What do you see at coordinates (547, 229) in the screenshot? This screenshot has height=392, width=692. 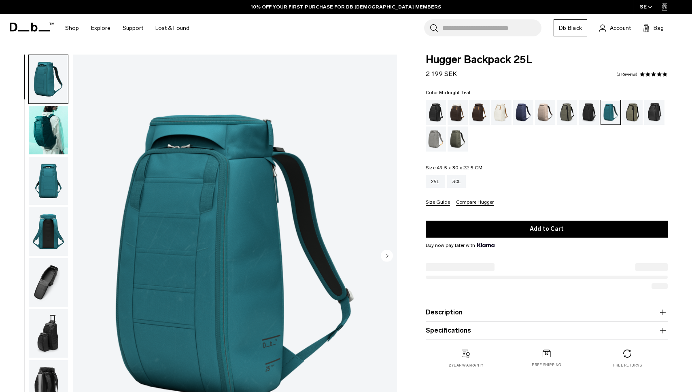 I see `button: Add to Cart` at bounding box center [547, 229].